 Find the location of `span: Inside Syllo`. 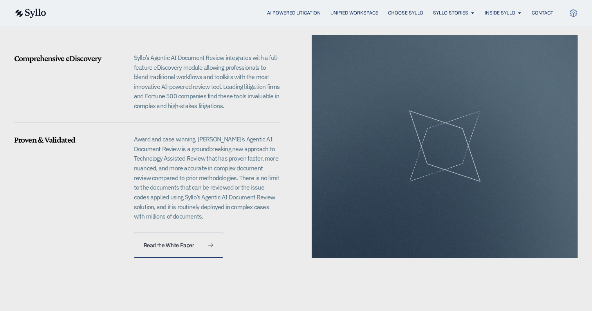

span: Inside Syllo is located at coordinates (500, 13).